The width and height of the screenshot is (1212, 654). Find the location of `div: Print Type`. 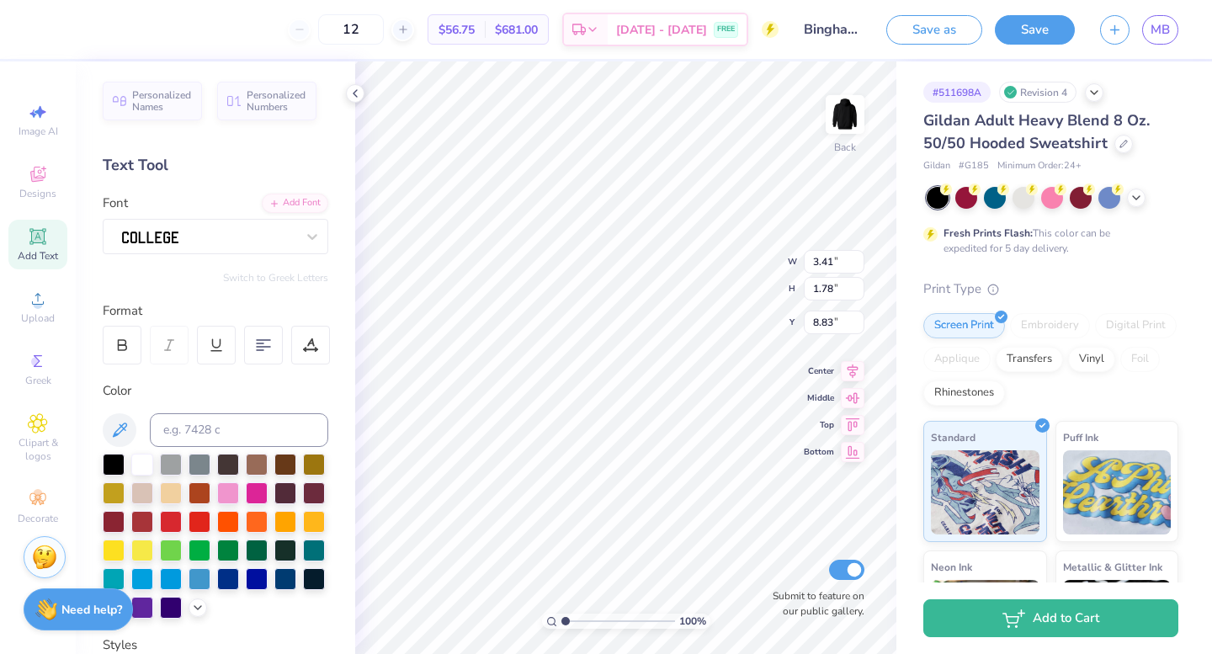

div: Print Type is located at coordinates (1050, 289).